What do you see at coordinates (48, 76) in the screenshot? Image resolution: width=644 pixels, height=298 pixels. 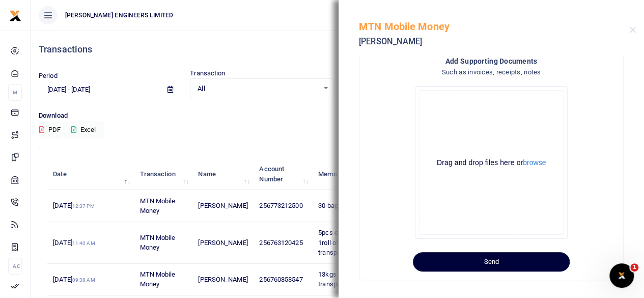 I see `label: Period` at bounding box center [48, 76].